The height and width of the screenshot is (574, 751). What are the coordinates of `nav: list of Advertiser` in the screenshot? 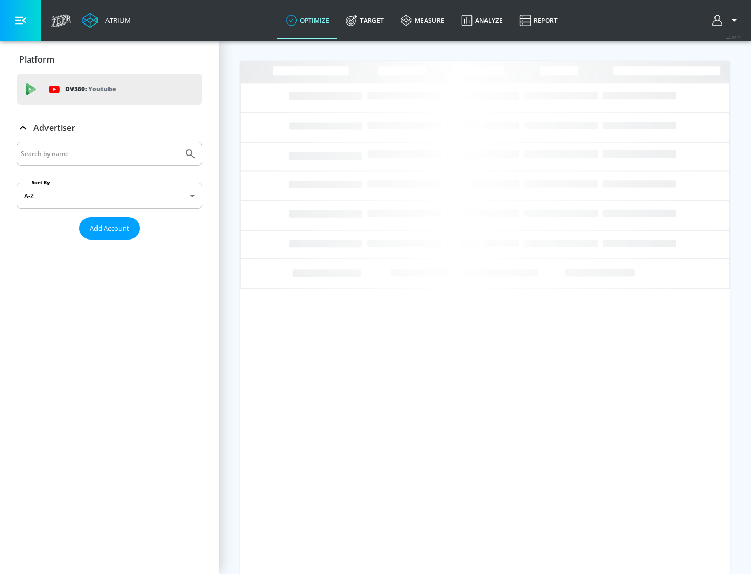 It's located at (109, 243).